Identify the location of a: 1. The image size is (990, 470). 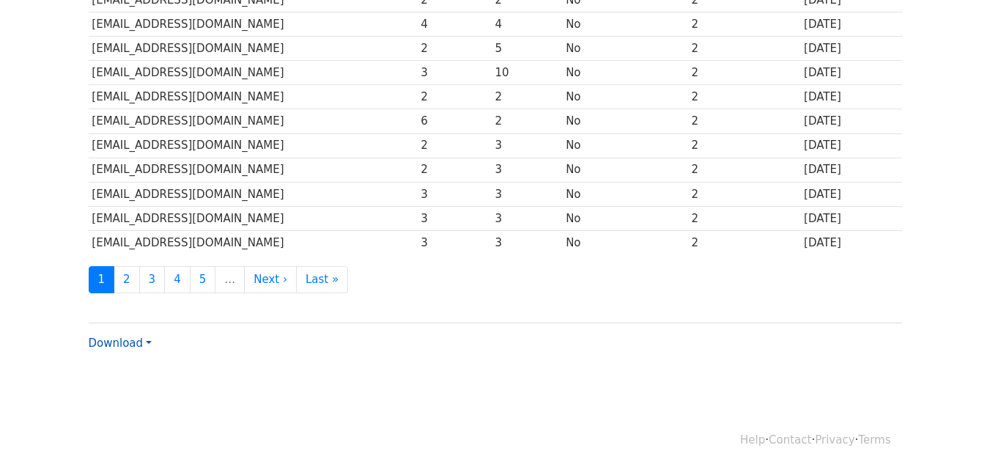
(102, 279).